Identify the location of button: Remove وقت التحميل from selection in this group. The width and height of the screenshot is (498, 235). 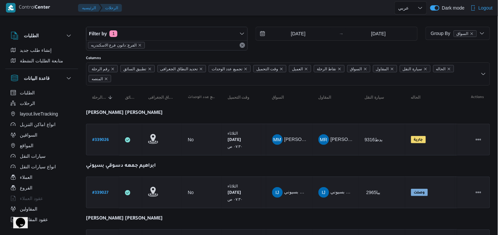
(281, 69).